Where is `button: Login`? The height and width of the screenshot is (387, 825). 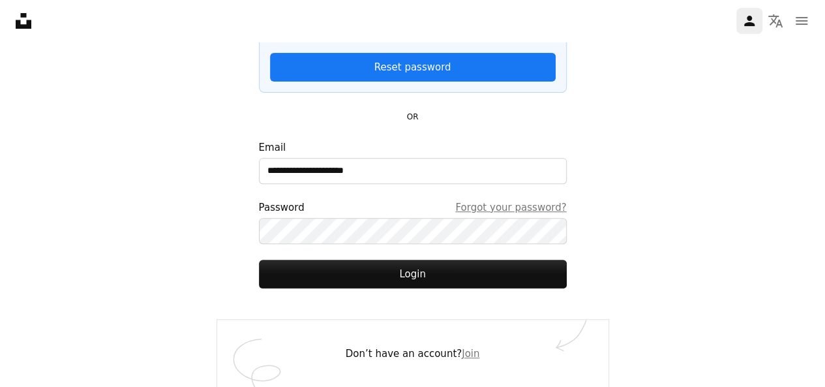
button: Login is located at coordinates (413, 274).